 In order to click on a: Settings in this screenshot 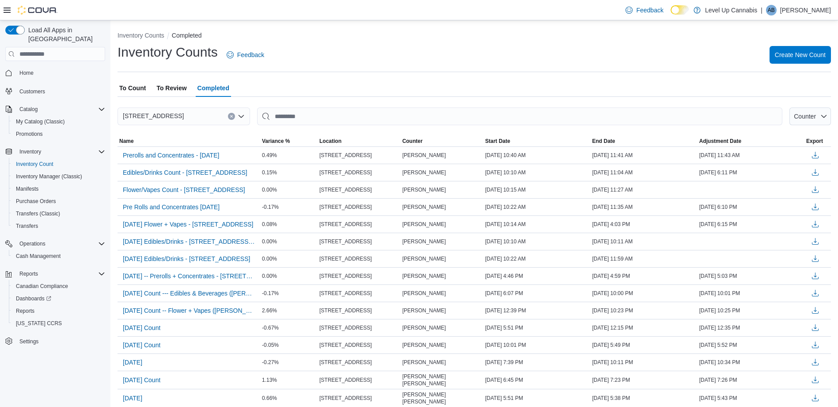, I will do `click(29, 341)`.